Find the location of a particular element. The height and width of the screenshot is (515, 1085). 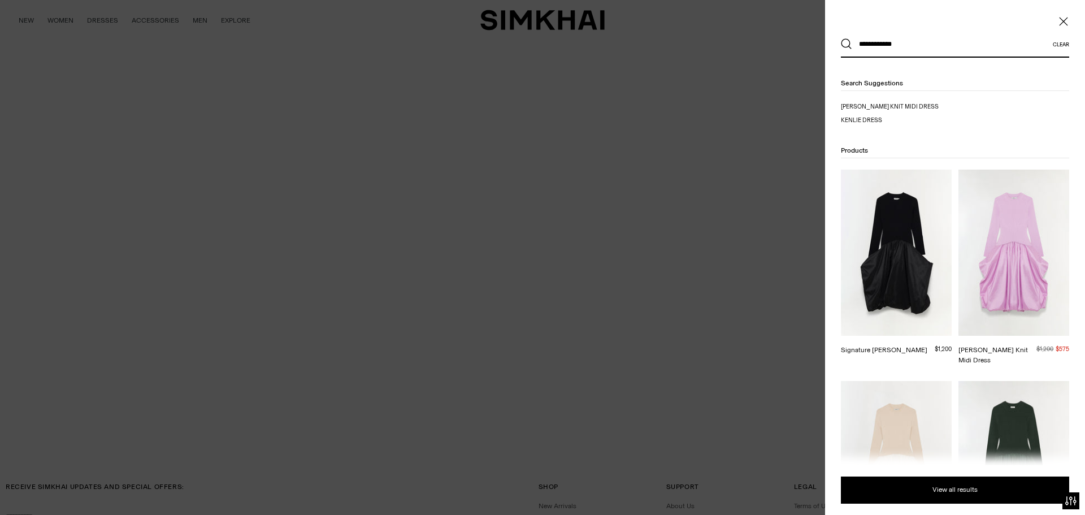

a: kenlie taffeta knit midi dress is located at coordinates (896, 107).